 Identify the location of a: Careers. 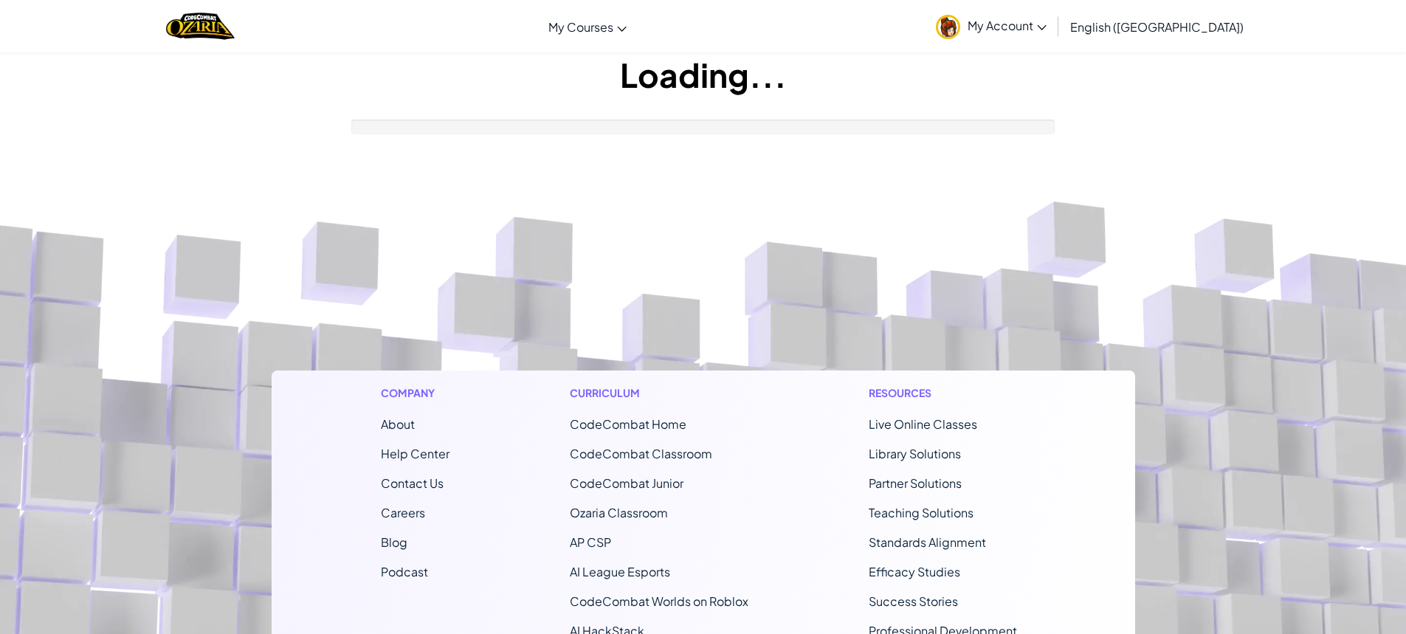
(403, 512).